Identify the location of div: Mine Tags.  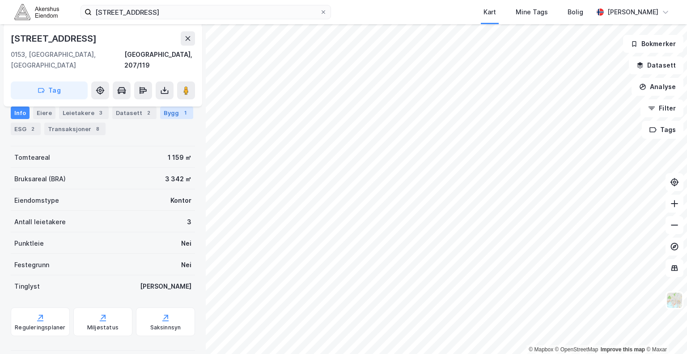
(532, 12).